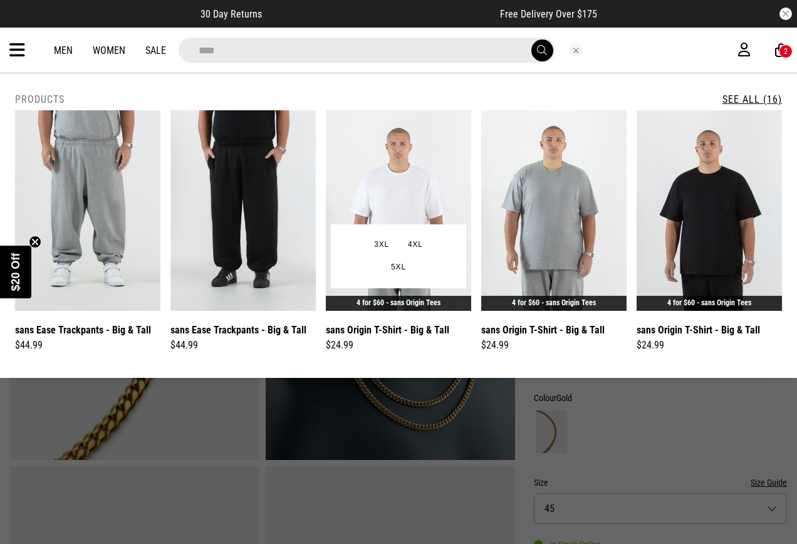 This screenshot has height=544, width=797. Describe the element at coordinates (155, 50) in the screenshot. I see `a: Sale` at that location.